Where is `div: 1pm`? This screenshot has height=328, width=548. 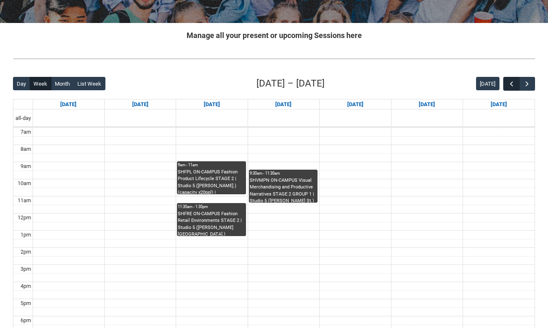 div: 1pm is located at coordinates (26, 235).